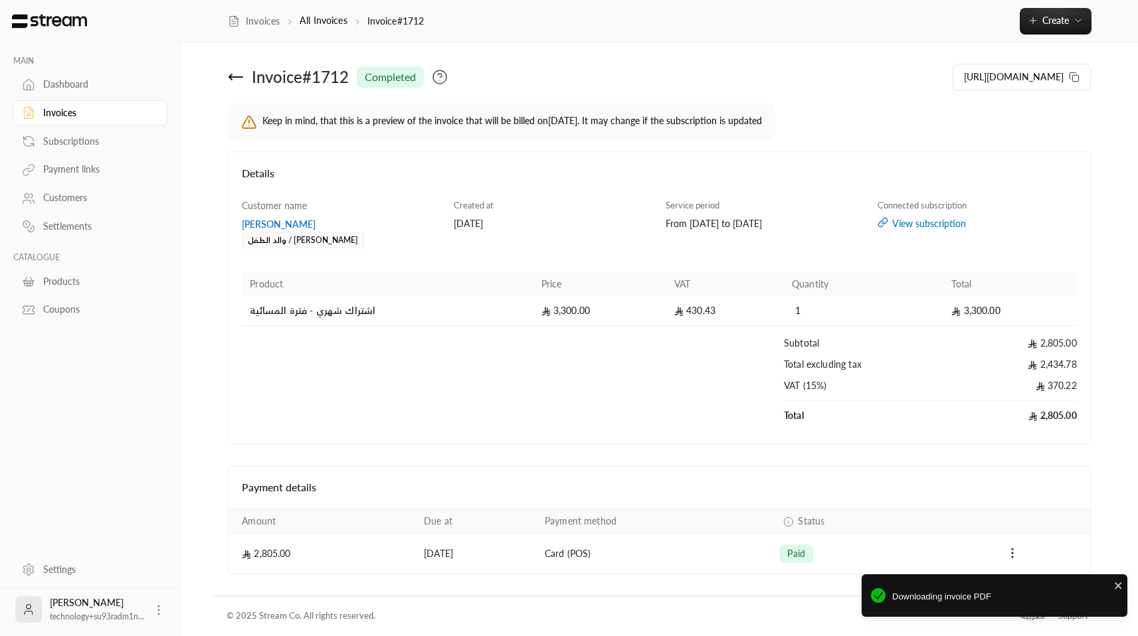  What do you see at coordinates (97, 113) in the screenshot?
I see `div: Invoices` at bounding box center [97, 113].